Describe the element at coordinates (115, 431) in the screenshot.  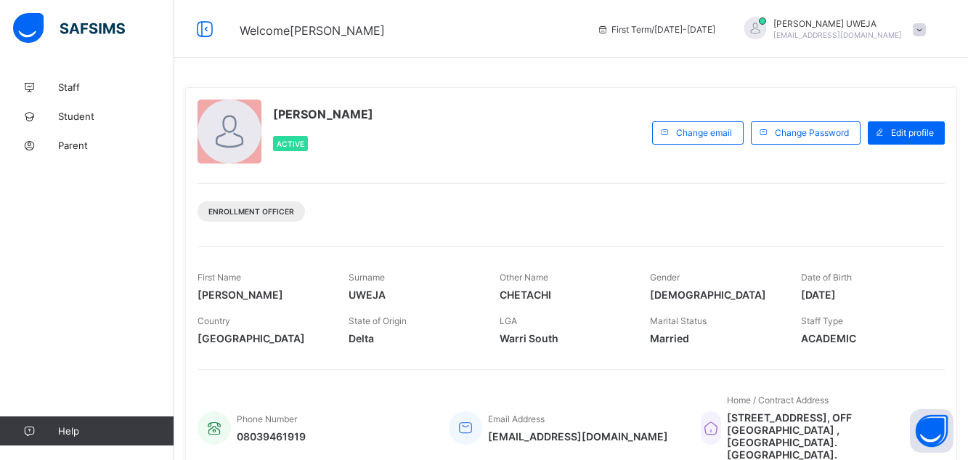
I see `span: Help` at that location.